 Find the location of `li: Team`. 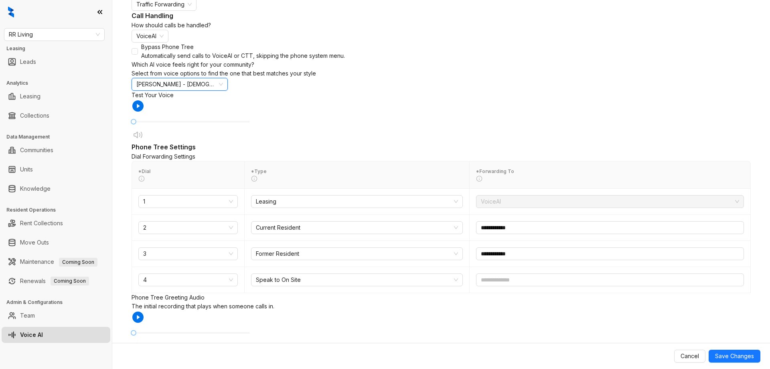

li: Team is located at coordinates (56, 315).